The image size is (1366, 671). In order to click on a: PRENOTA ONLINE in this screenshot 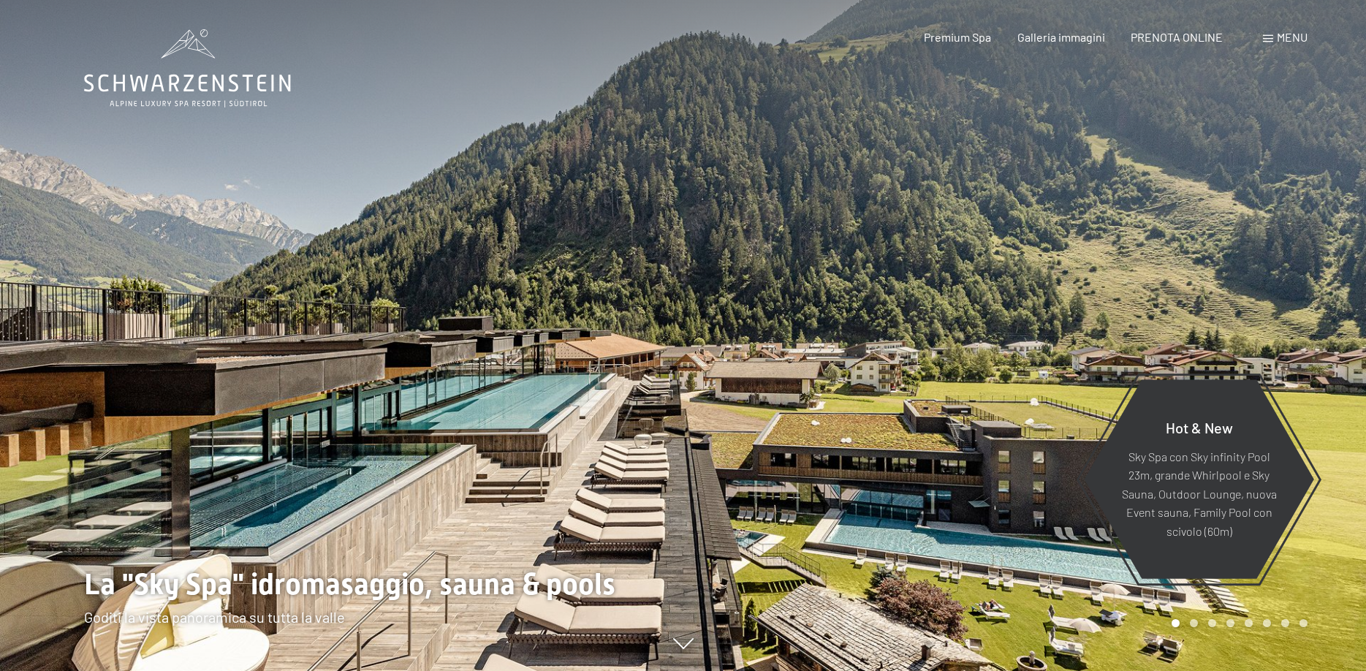, I will do `click(1177, 37)`.